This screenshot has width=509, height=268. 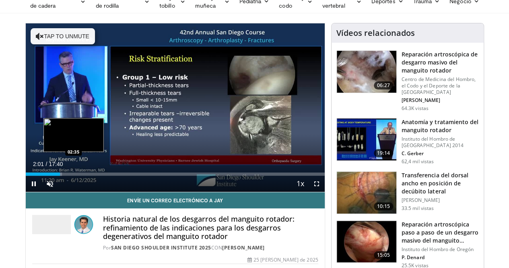 I want to click on font: C. Gerber, so click(x=412, y=153).